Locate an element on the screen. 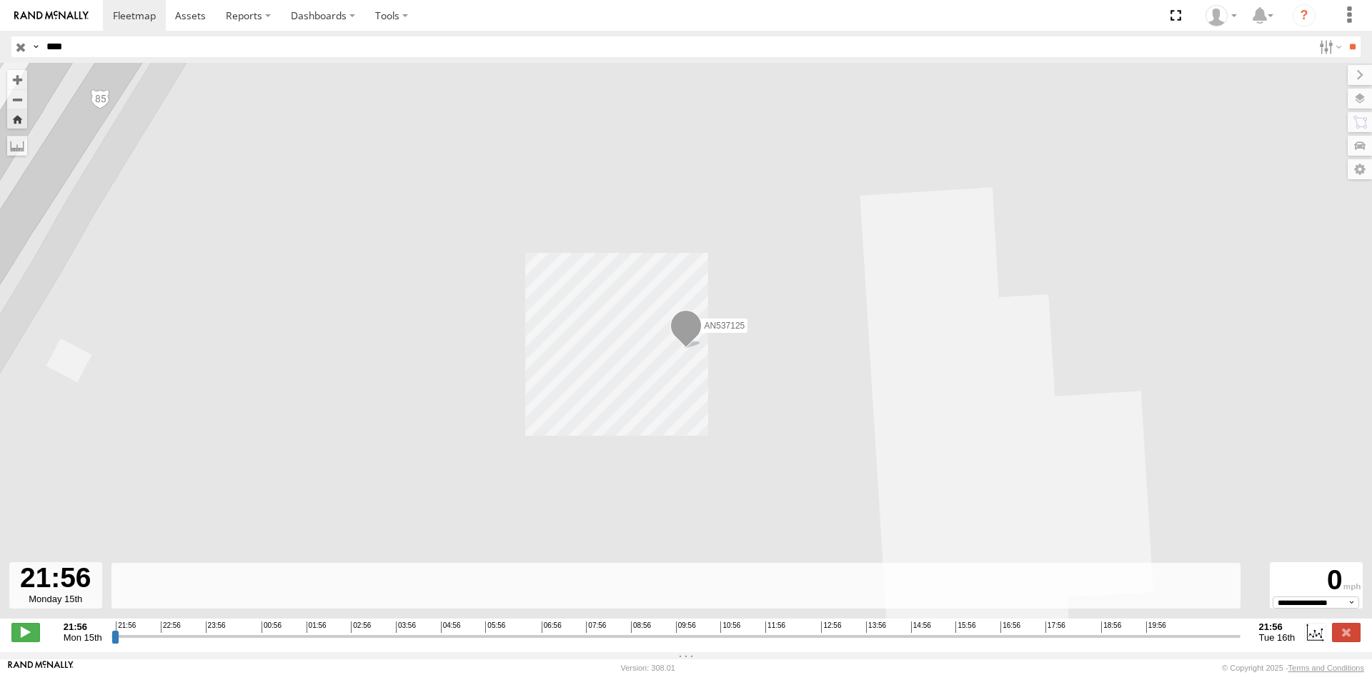 The height and width of the screenshot is (675, 1372). span: 16:56 is located at coordinates (1011, 628).